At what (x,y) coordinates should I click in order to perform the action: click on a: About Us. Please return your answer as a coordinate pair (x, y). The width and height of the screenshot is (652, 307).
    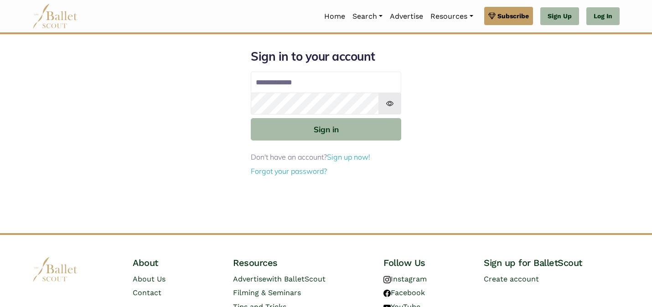
    Looking at the image, I should click on (149, 279).